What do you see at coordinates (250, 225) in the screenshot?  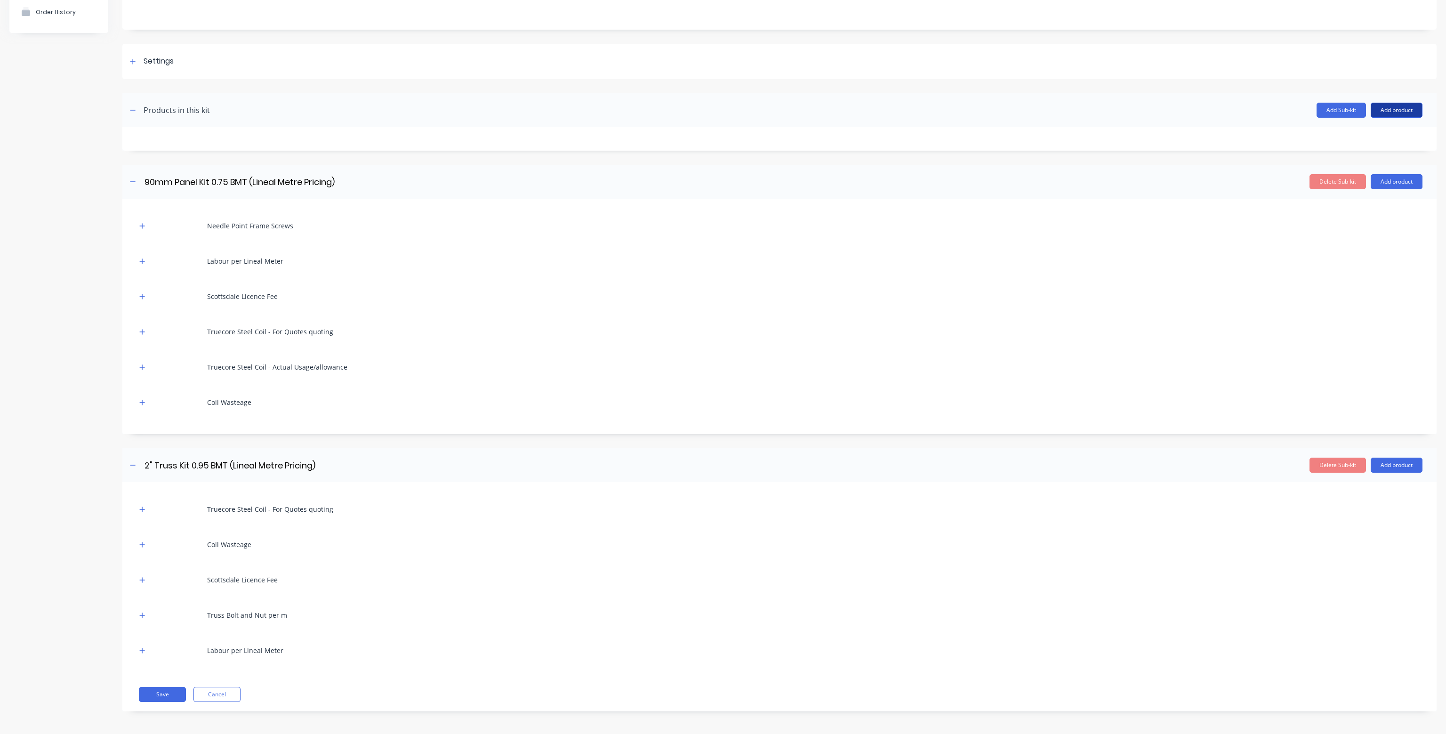 I see `div: Needle Point Frame Screws` at bounding box center [250, 225].